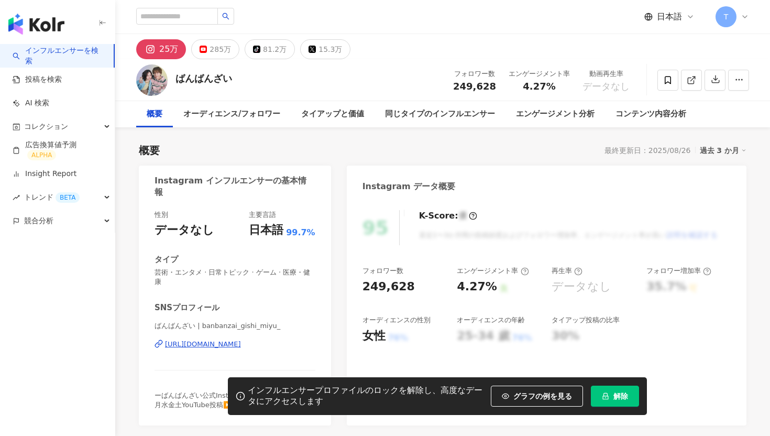 The image size is (770, 436). I want to click on img: logo, so click(36, 24).